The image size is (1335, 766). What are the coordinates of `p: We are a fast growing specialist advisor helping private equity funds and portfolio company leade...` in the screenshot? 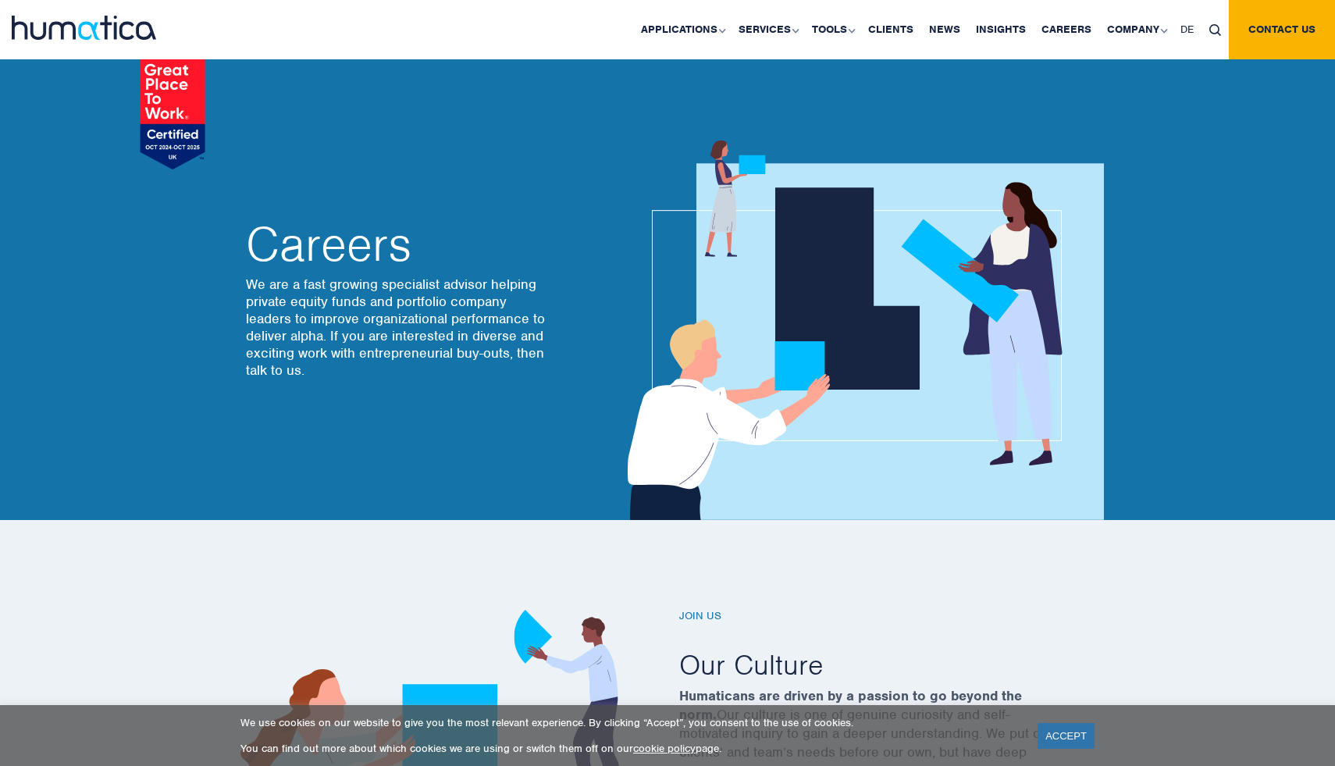 It's located at (398, 327).